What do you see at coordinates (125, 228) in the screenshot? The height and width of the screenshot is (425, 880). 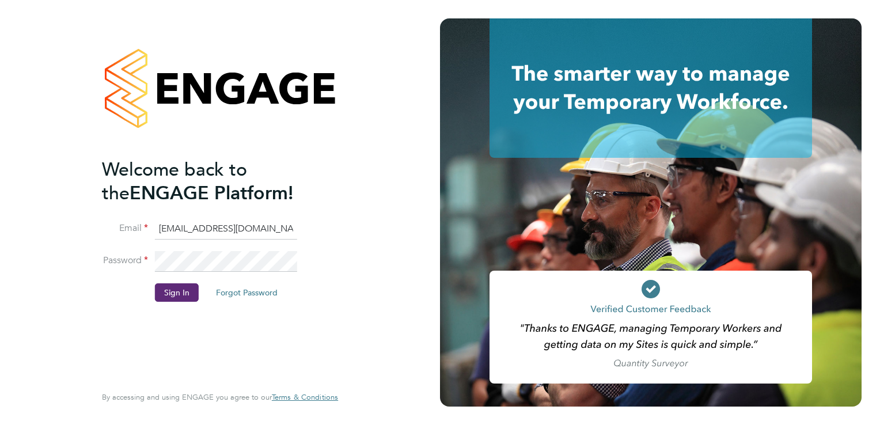 I see `label: Email` at bounding box center [125, 228].